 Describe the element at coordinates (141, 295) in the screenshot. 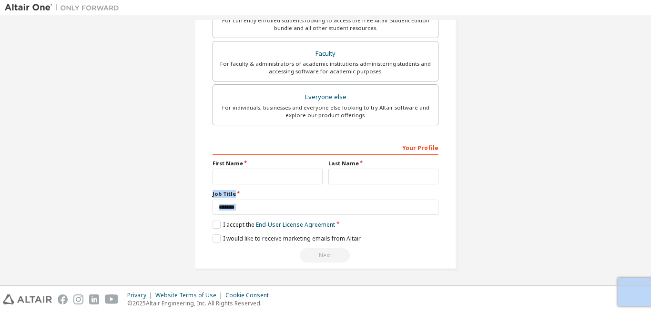

I see `div: Privacy` at that location.